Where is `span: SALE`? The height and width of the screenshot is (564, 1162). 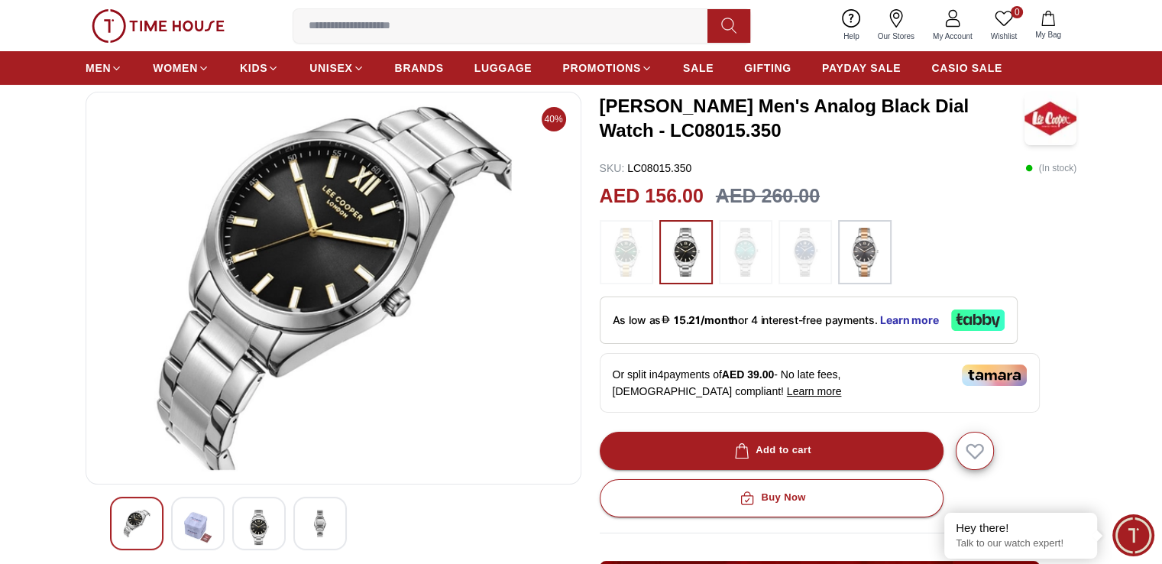 span: SALE is located at coordinates (698, 68).